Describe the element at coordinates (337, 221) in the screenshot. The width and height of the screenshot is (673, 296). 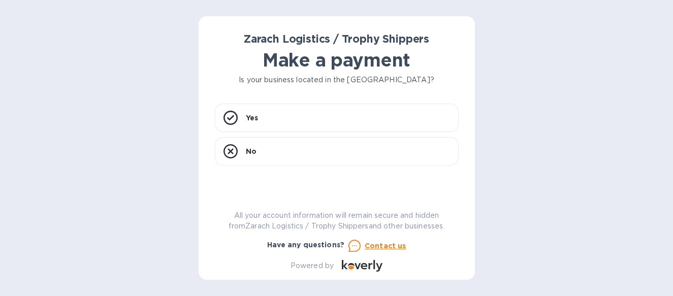
I see `p: All your account information will remain secure and hidden from Zarach Logistics / Trophy Shipper...` at that location.